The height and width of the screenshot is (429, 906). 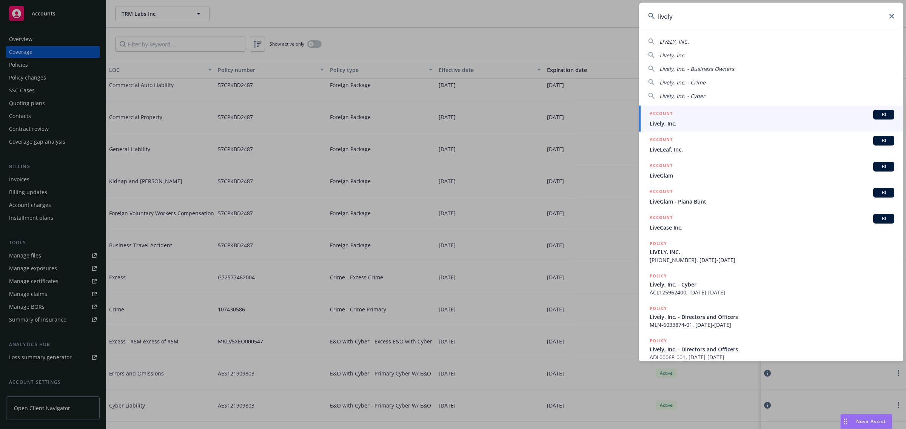 I want to click on a: ACCOUNTBILively, Inc., so click(x=771, y=118).